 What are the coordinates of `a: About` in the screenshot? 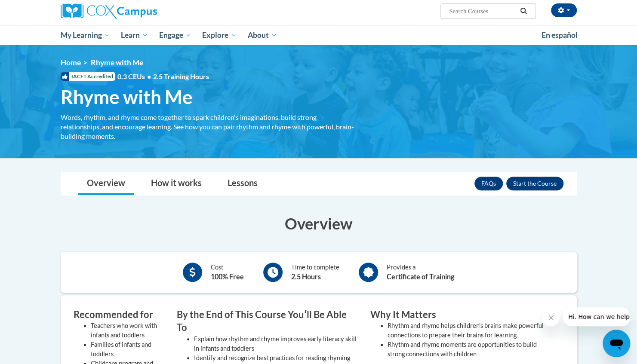 It's located at (262, 35).